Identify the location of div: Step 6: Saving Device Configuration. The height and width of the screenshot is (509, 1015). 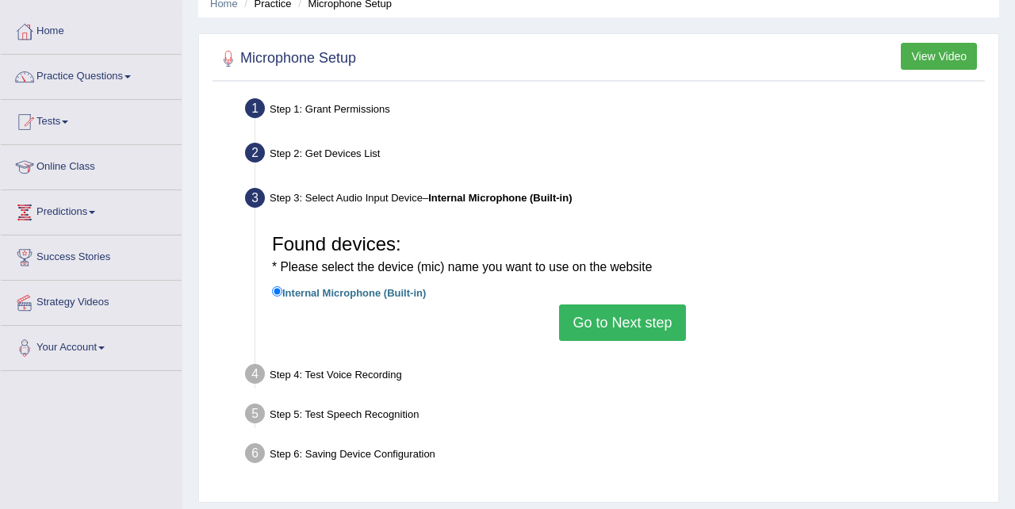
(615, 456).